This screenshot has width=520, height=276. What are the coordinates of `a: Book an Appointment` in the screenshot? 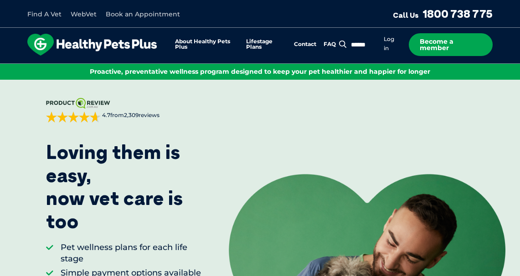 It's located at (143, 14).